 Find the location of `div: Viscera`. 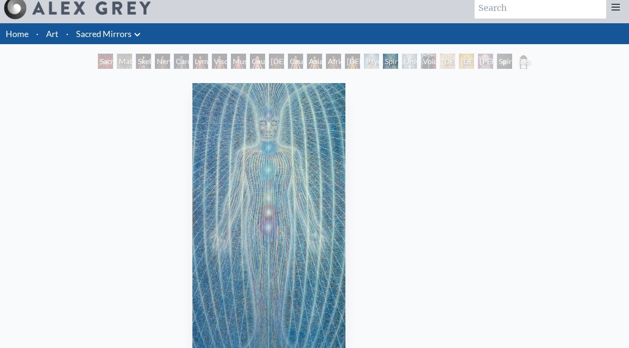

div: Viscera is located at coordinates (220, 61).